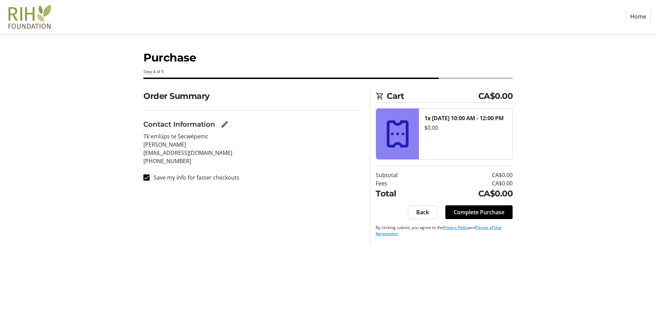 Image resolution: width=656 pixels, height=320 pixels. Describe the element at coordinates (432, 96) in the screenshot. I see `span: Cart` at that location.